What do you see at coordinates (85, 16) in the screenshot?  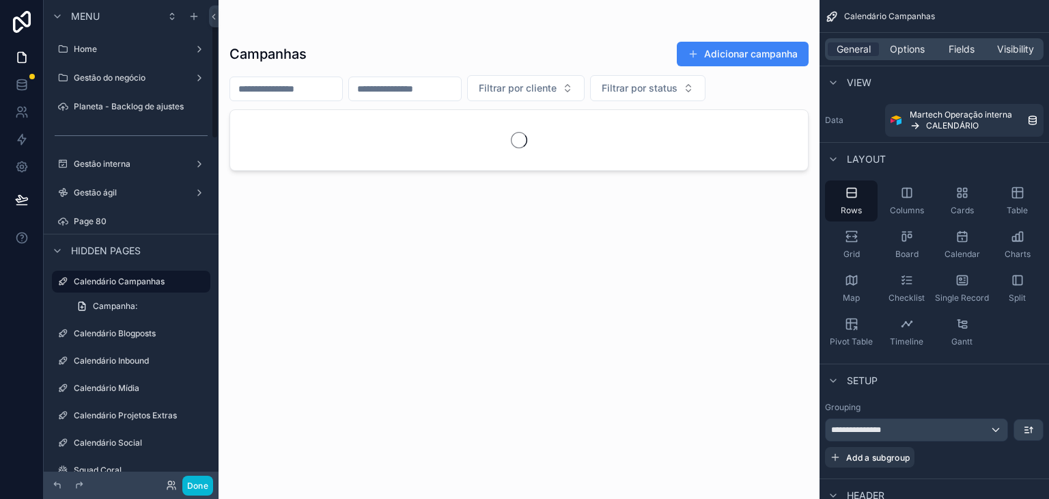 I see `span: Menu` at bounding box center [85, 16].